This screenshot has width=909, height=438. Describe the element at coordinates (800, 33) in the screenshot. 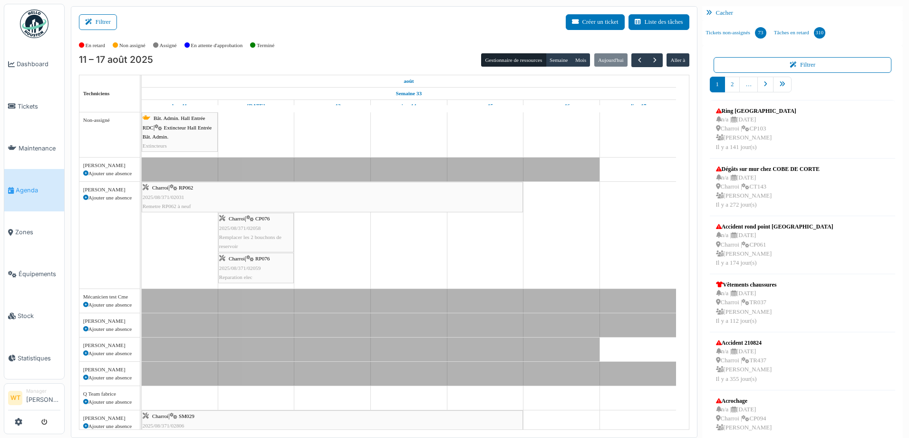

I see `a: Tâches en retard` at that location.